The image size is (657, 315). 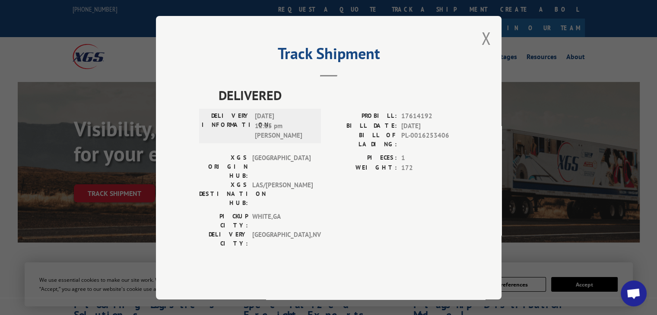 What do you see at coordinates (634, 294) in the screenshot?
I see `div: Open chat` at bounding box center [634, 294].